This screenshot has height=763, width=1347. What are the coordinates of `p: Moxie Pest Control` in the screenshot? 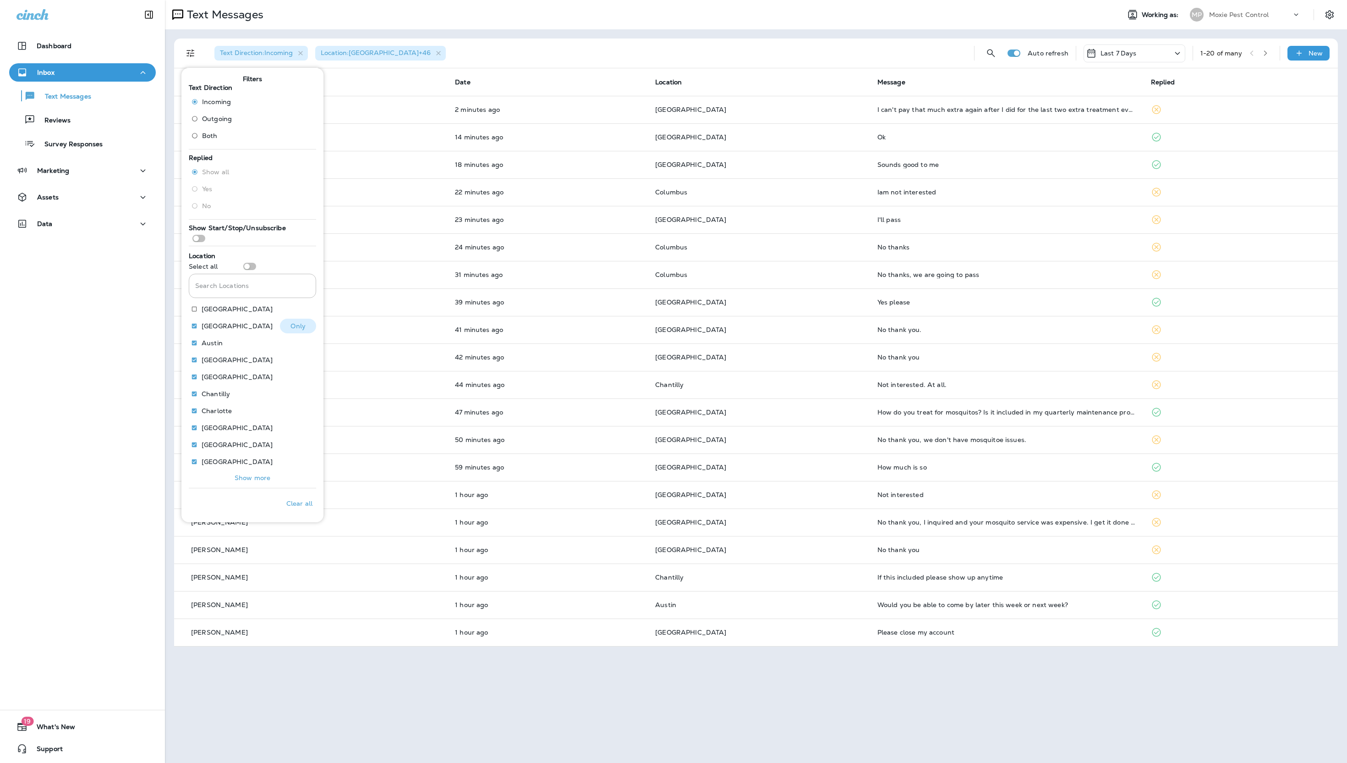 It's located at (1239, 15).